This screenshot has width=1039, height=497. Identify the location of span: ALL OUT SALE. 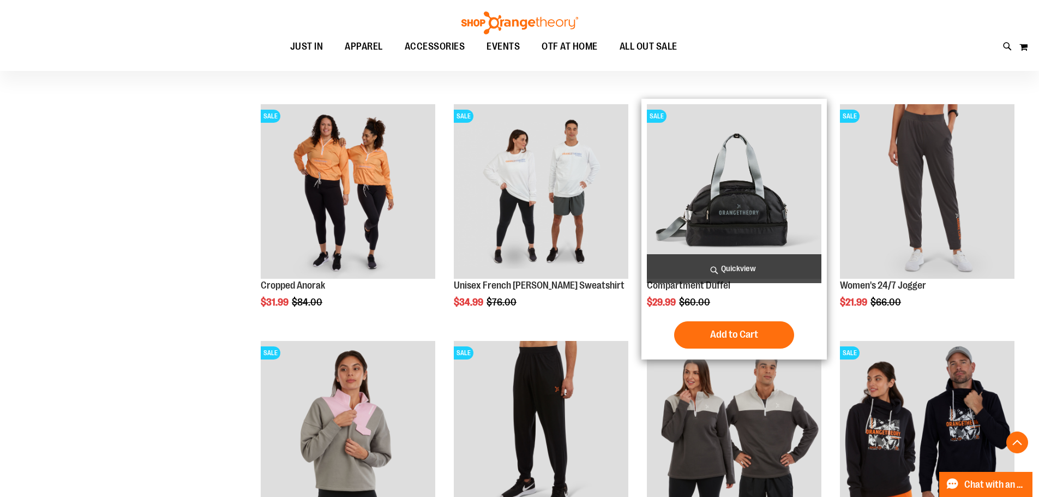
(648, 46).